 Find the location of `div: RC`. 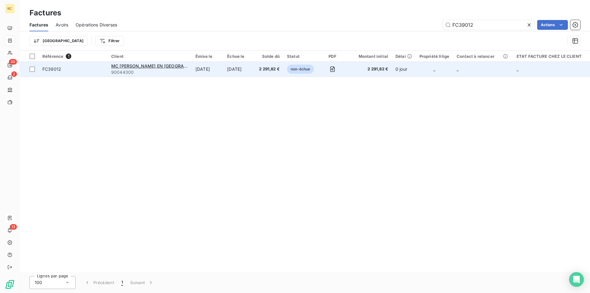

div: RC is located at coordinates (10, 9).